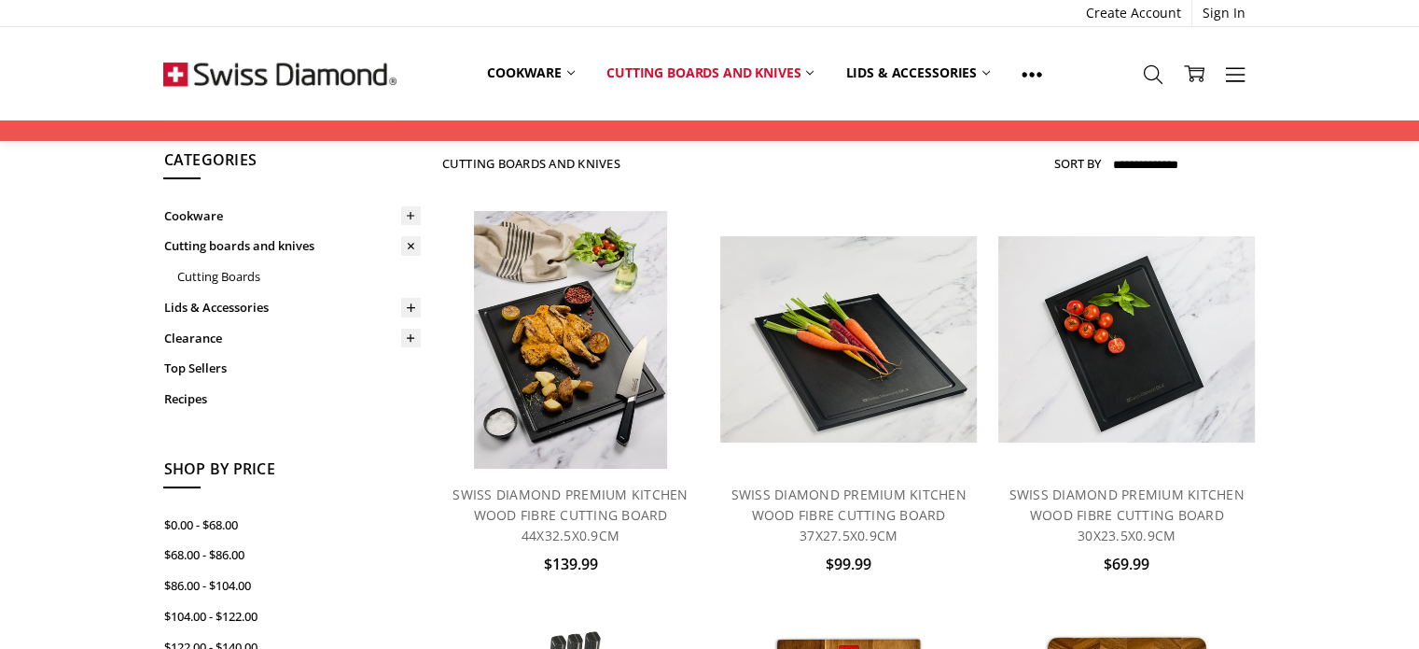 Image resolution: width=1419 pixels, height=649 pixels. I want to click on a: Clearance, so click(292, 338).